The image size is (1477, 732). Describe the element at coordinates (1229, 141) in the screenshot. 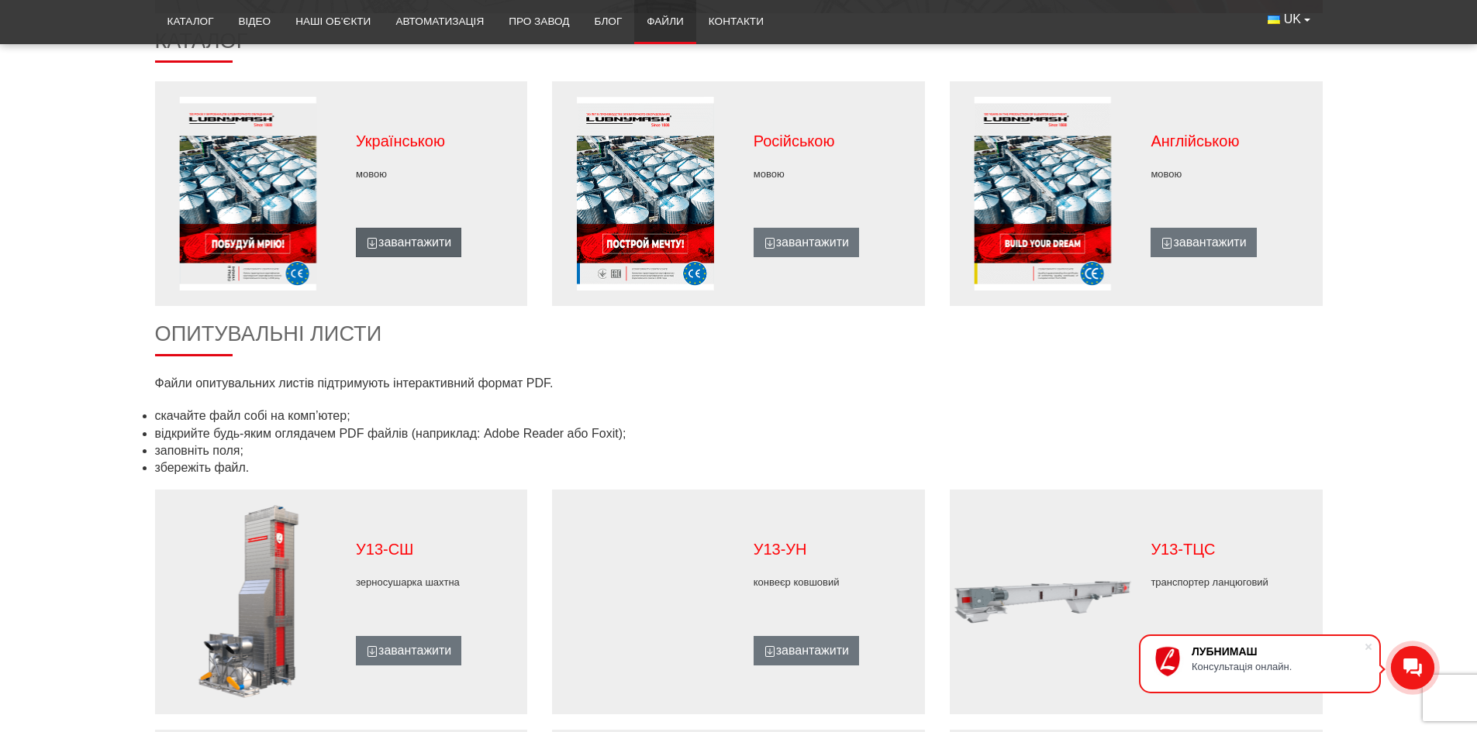

I see `p: Англійською` at that location.